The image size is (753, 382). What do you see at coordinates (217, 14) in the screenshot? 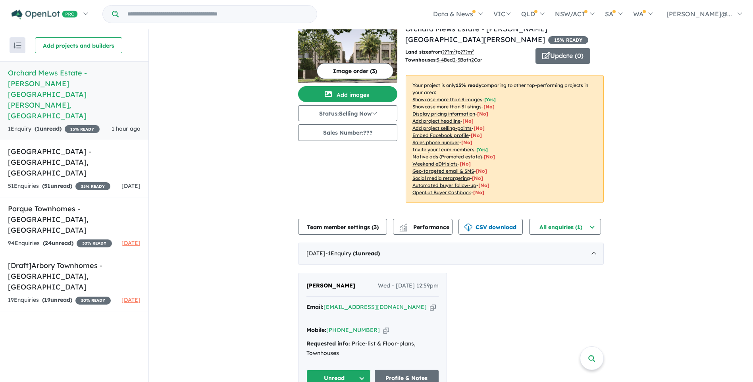
I see `input: Try estate name, suburb, builder or developer` at bounding box center [217, 14].